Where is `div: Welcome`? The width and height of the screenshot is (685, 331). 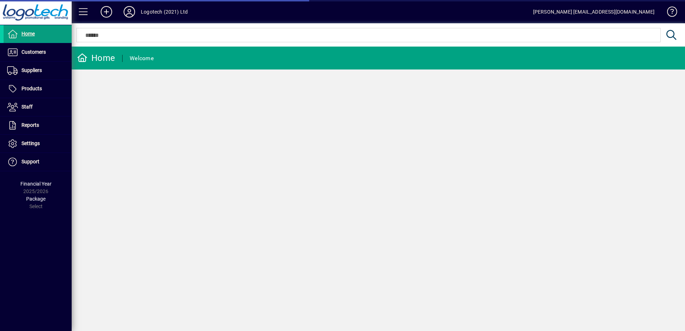 div: Welcome is located at coordinates (142, 58).